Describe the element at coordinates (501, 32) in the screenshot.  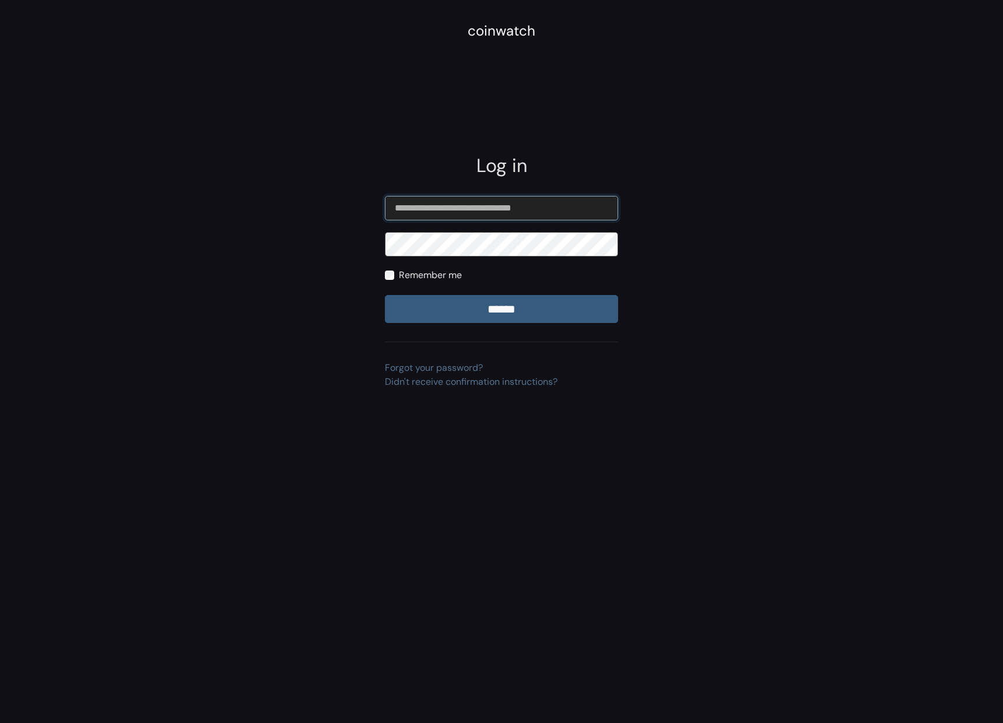
I see `a: coinwatch` at that location.